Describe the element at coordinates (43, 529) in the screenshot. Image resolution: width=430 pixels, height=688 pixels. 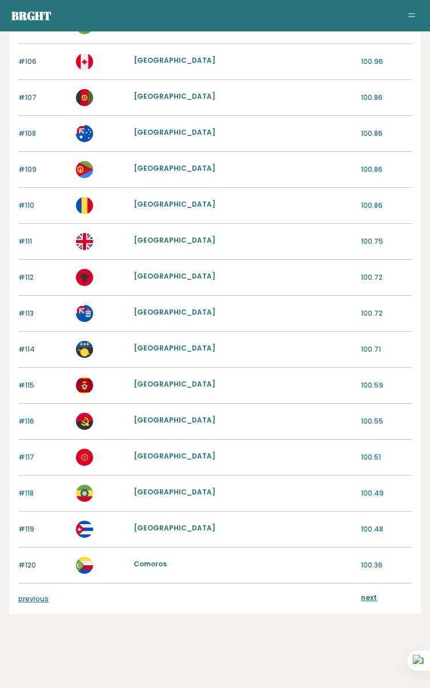
I see `p: #119` at that location.